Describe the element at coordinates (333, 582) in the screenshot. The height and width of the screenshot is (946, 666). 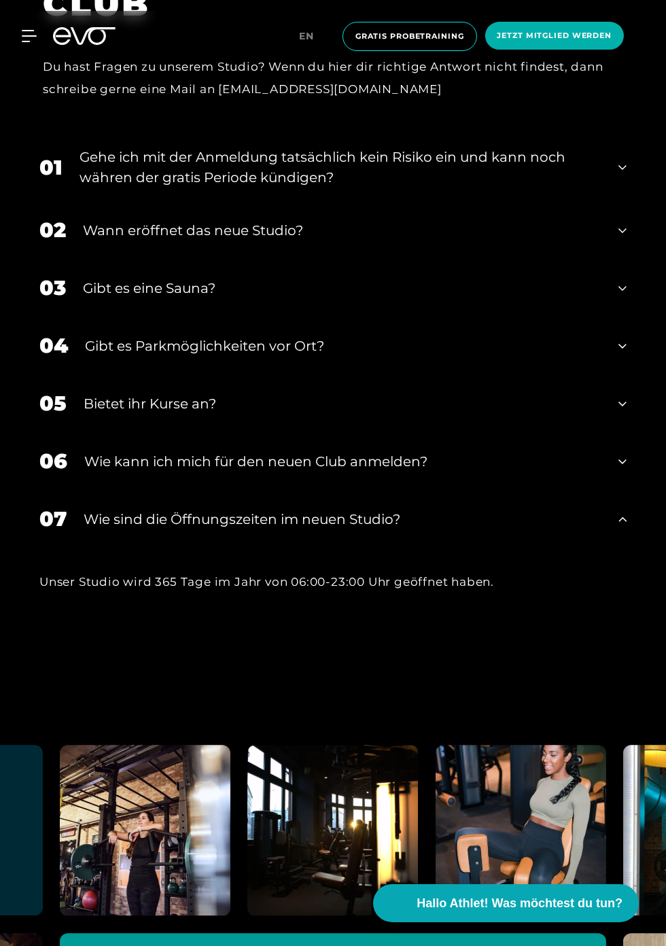
I see `div: Unser Studio wird 365 Tage im Jahr von 06:00-23:00 Uhr geöffnet haben.` at that location.